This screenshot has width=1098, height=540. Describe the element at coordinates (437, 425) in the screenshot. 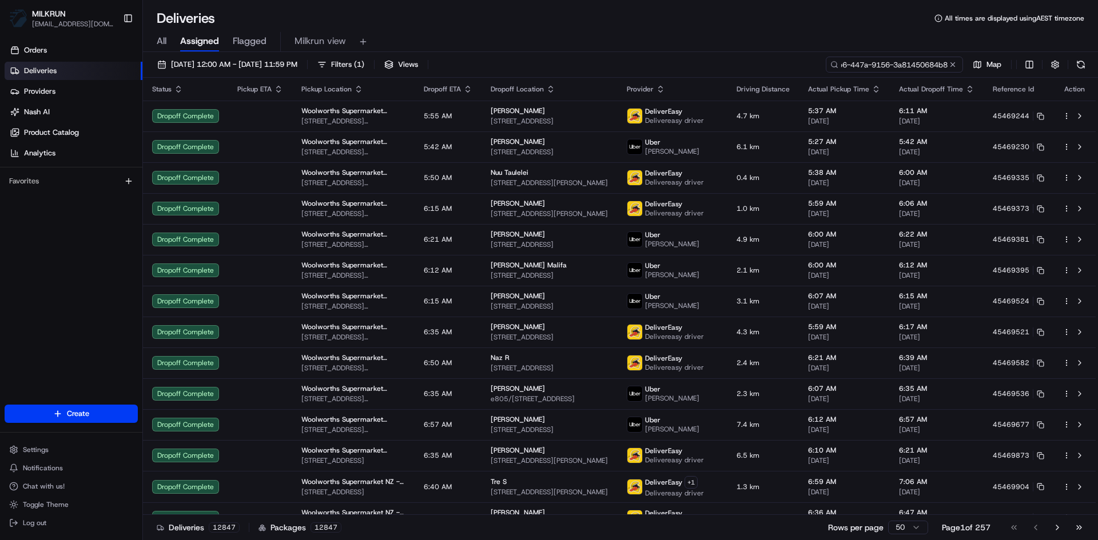

I see `span: 6:57 AM` at that location.